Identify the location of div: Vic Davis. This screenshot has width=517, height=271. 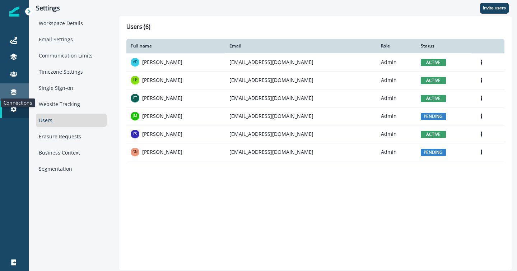
(135, 62).